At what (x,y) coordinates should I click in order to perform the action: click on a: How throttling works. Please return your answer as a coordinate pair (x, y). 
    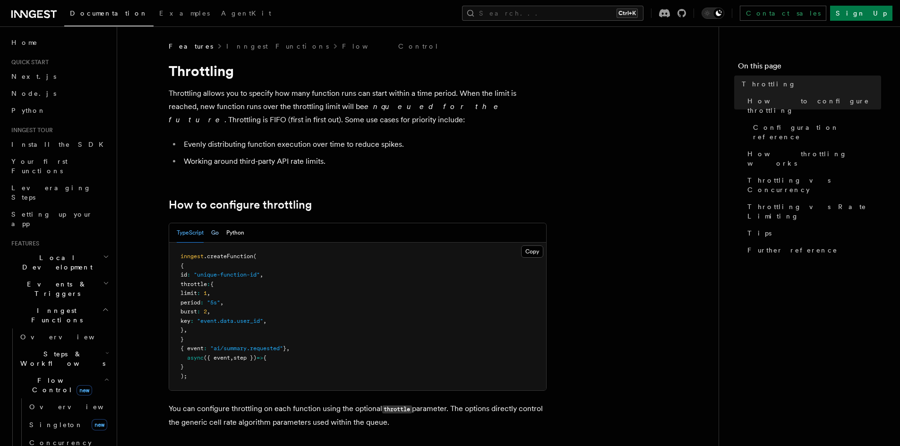
    Looking at the image, I should click on (812, 159).